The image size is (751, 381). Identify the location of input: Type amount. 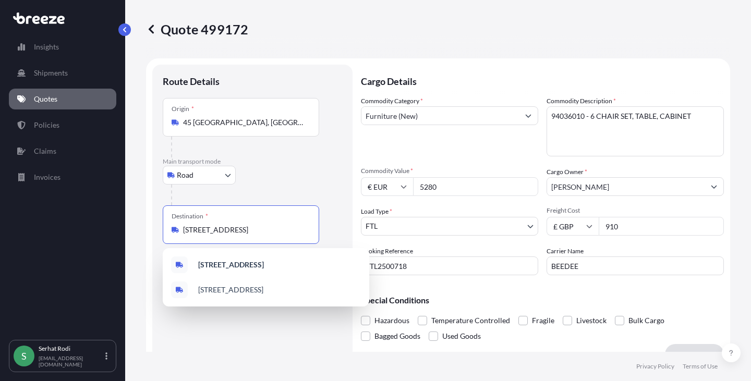
(476, 187).